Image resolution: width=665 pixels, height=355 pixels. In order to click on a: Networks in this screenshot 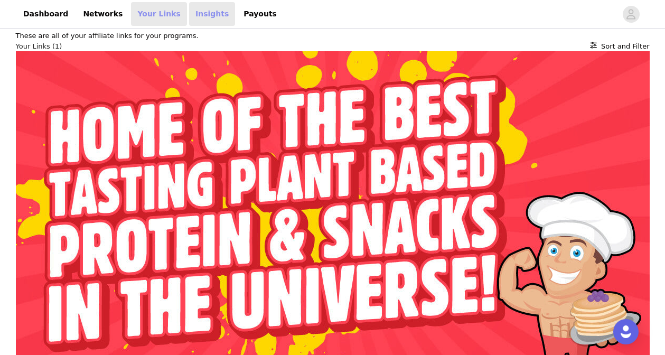, I will do `click(102, 14)`.